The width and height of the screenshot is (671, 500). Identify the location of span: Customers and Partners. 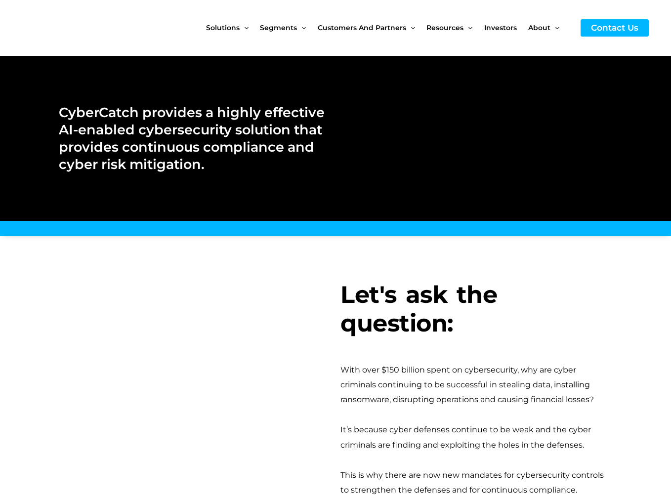
(362, 28).